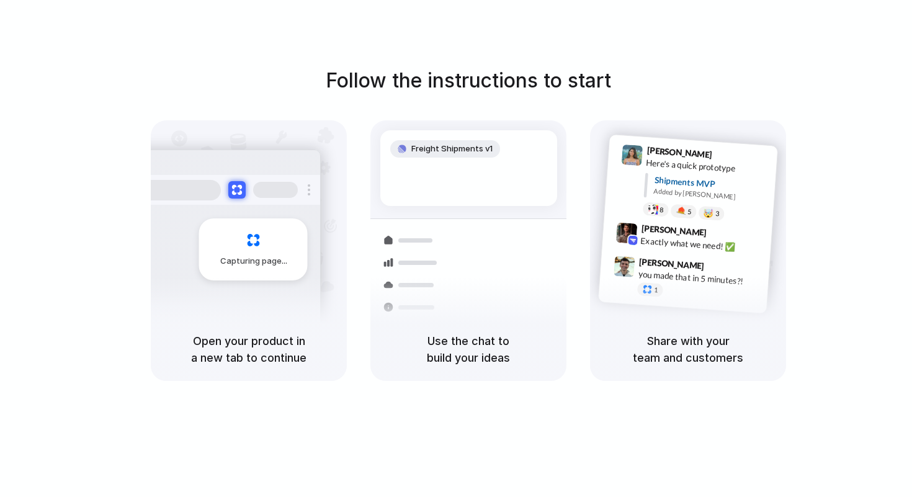 The width and height of the screenshot is (912, 497). I want to click on div: Exactly what we need! ✅, so click(702, 245).